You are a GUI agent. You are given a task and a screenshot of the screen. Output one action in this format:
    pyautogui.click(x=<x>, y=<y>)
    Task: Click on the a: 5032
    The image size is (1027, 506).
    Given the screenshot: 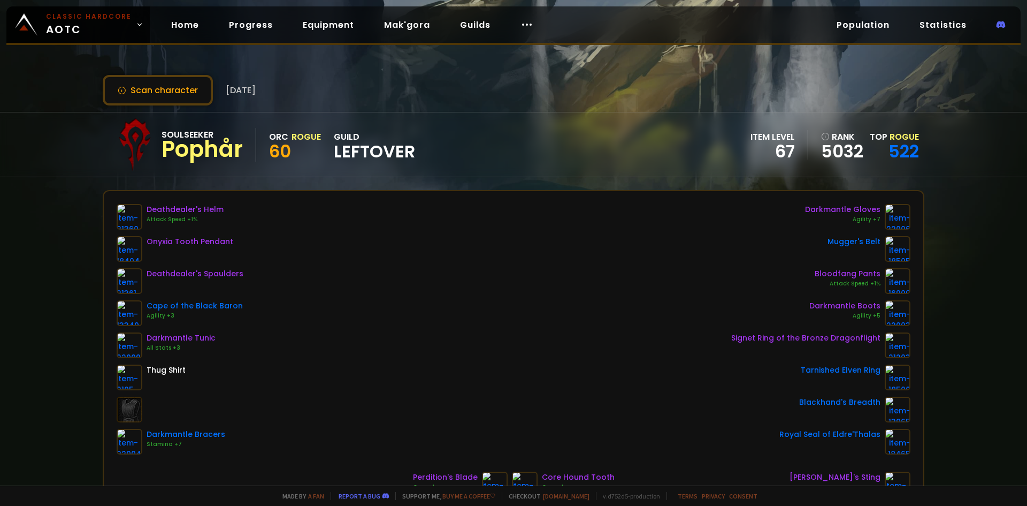 What is the action you would take?
    pyautogui.click(x=842, y=151)
    